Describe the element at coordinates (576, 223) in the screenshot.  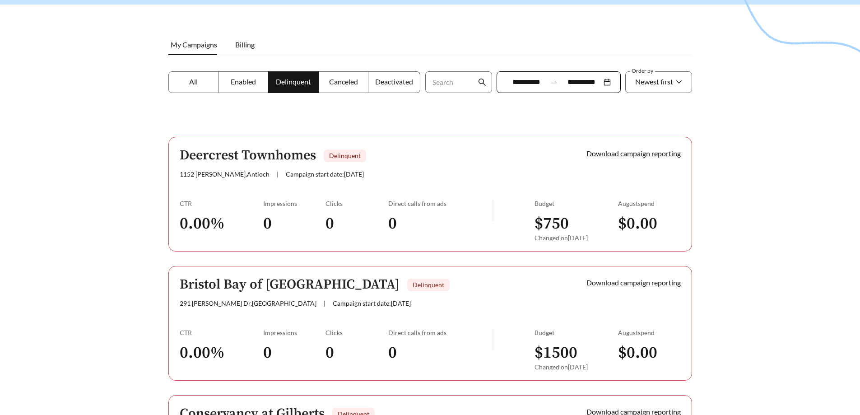
I see `h3: $ 750` at that location.